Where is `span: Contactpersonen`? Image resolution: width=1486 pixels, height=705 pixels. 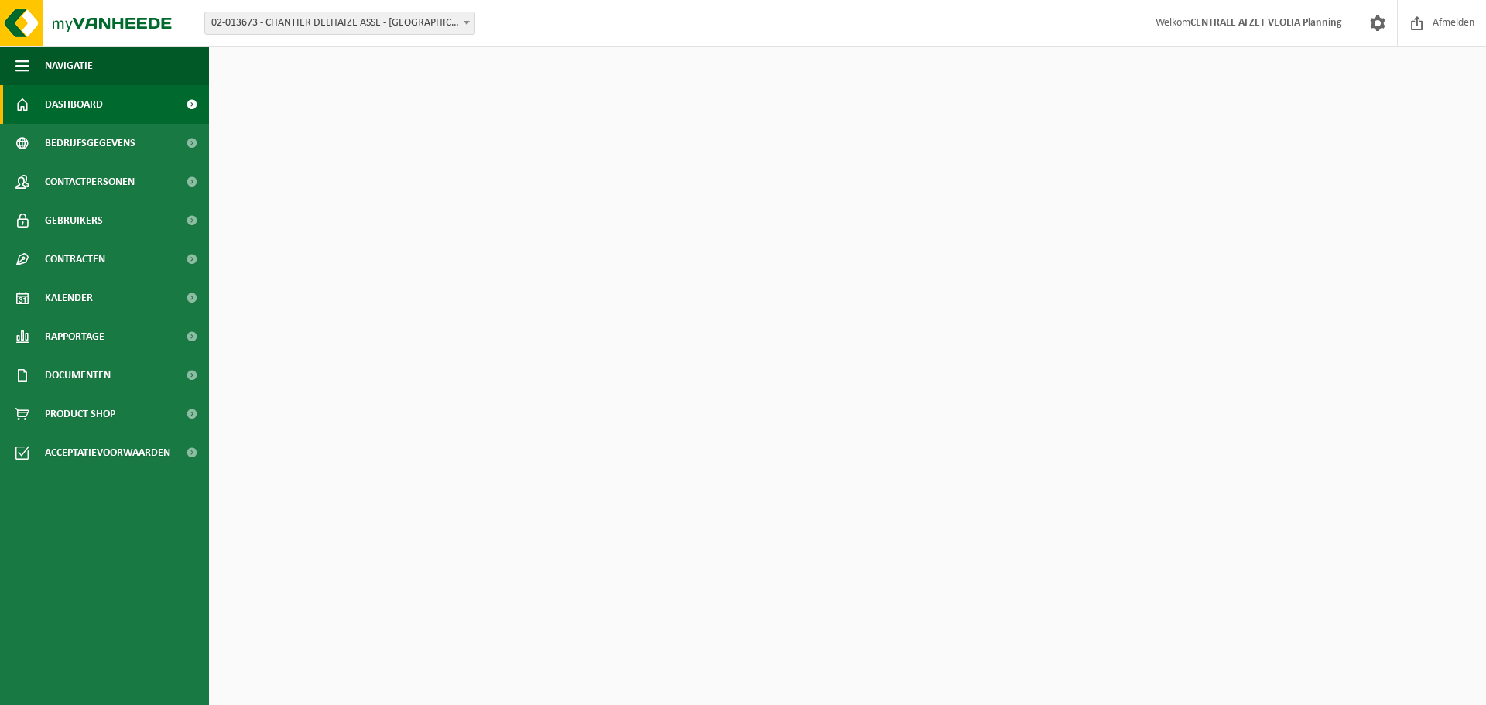
span: Contactpersonen is located at coordinates (90, 182).